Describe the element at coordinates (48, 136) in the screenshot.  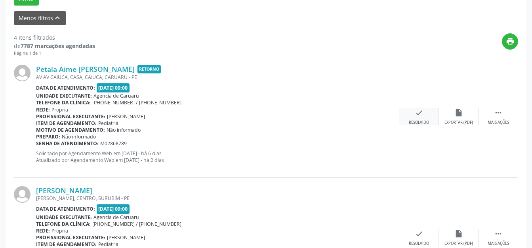
I see `b: Preparo:` at that location.